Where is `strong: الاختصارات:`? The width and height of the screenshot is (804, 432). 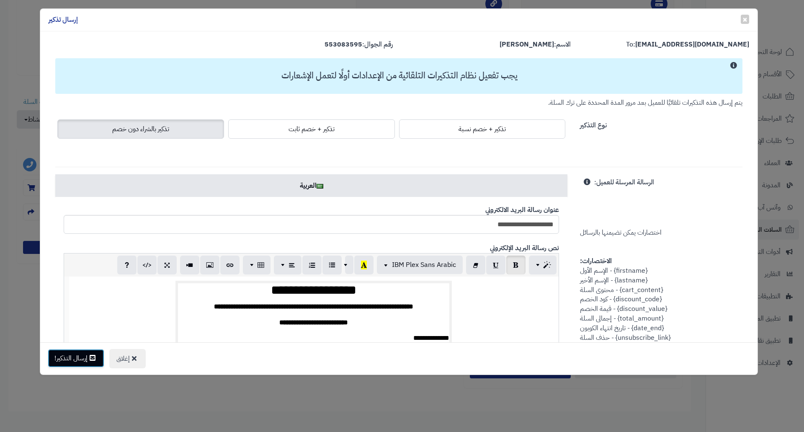 strong: الاختصارات: is located at coordinates (596, 261).